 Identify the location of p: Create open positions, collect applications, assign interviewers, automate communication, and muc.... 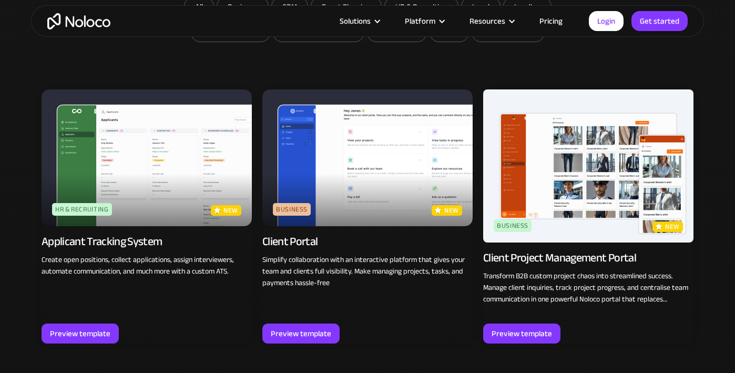
(147, 265).